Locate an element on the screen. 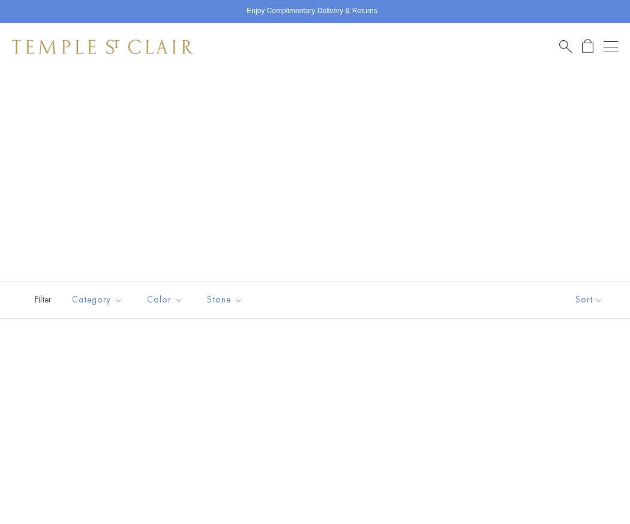  button: Show sort by is located at coordinates (589, 300).